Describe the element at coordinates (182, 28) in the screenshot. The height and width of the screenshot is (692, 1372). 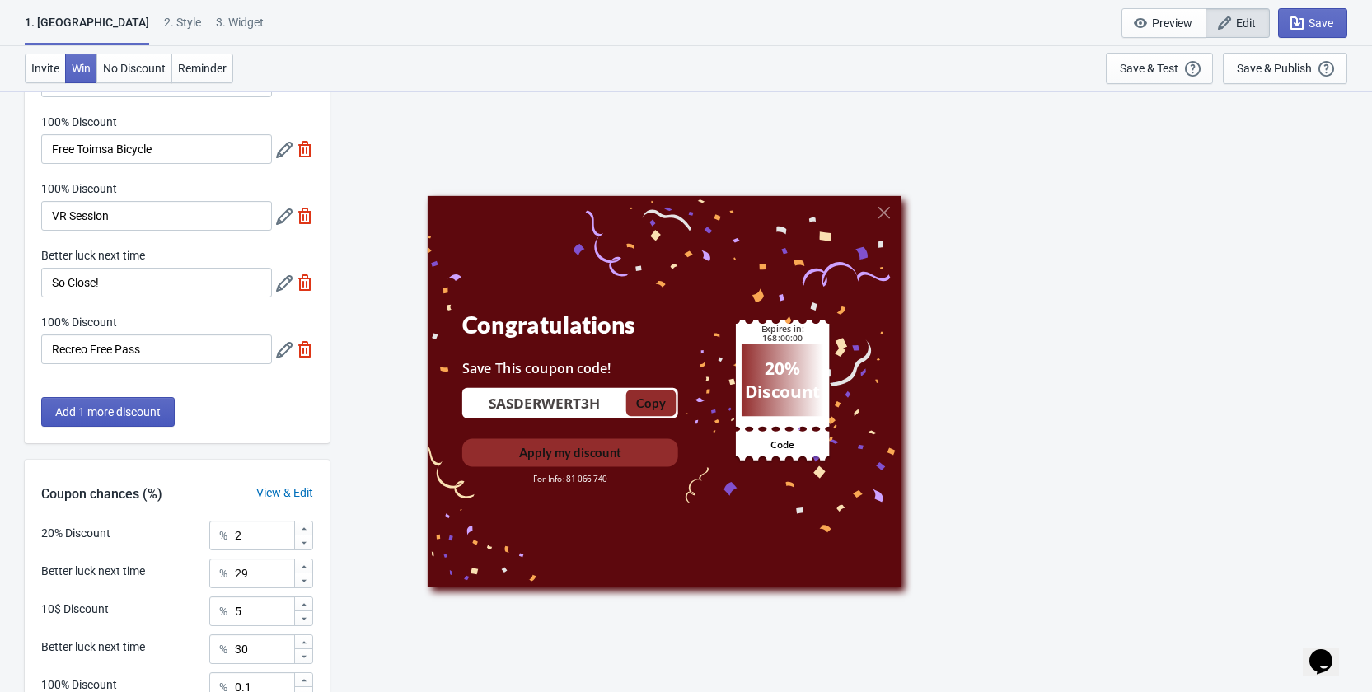
I see `div: 2 . Style` at that location.